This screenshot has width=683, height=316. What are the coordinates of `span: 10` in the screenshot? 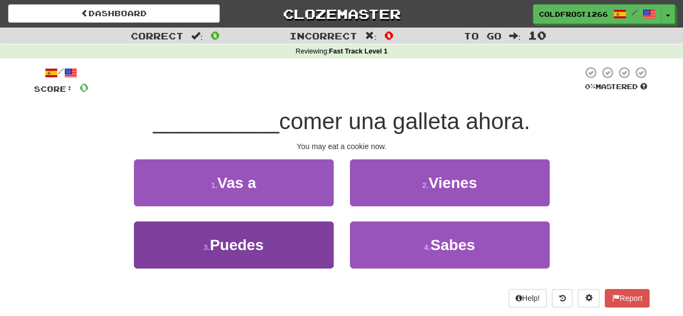 It's located at (537, 35).